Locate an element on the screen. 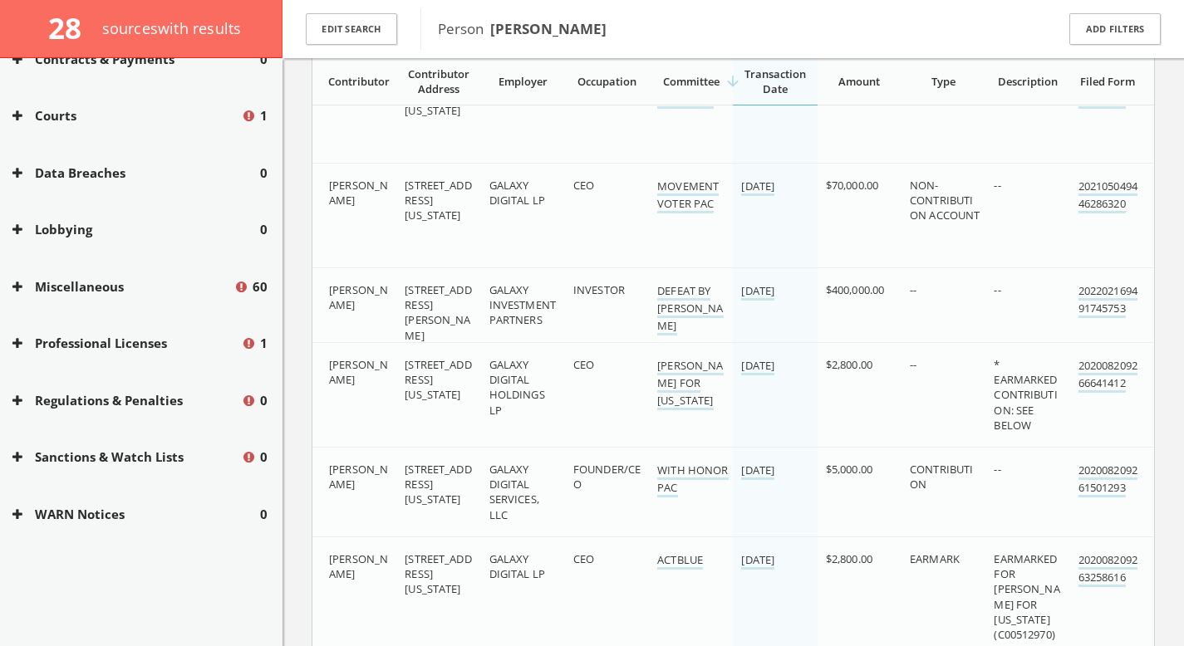 The width and height of the screenshot is (1184, 646). a: 202008209261501293 is located at coordinates (1107, 480).